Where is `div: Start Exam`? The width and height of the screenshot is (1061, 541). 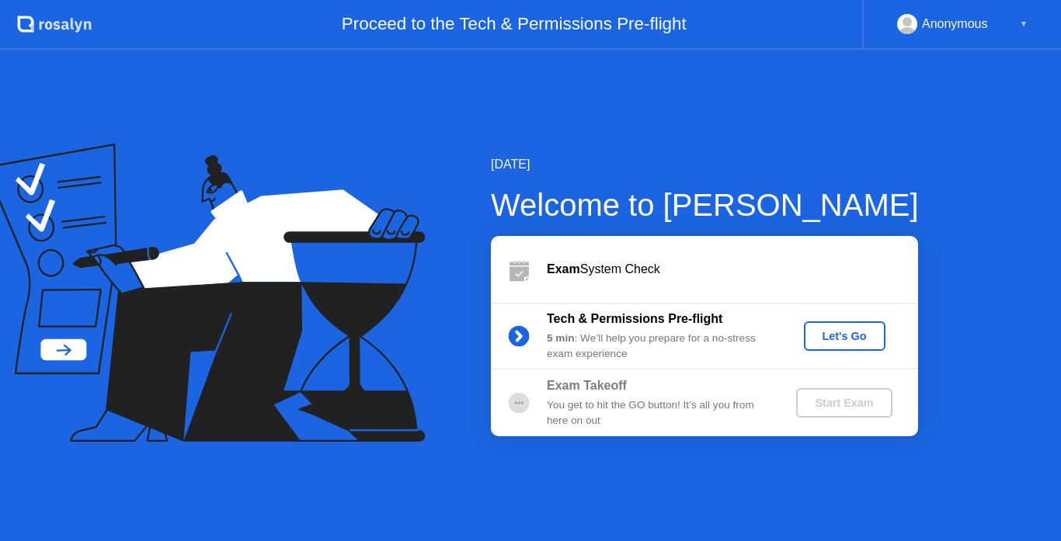
div: Start Exam is located at coordinates (843, 403).